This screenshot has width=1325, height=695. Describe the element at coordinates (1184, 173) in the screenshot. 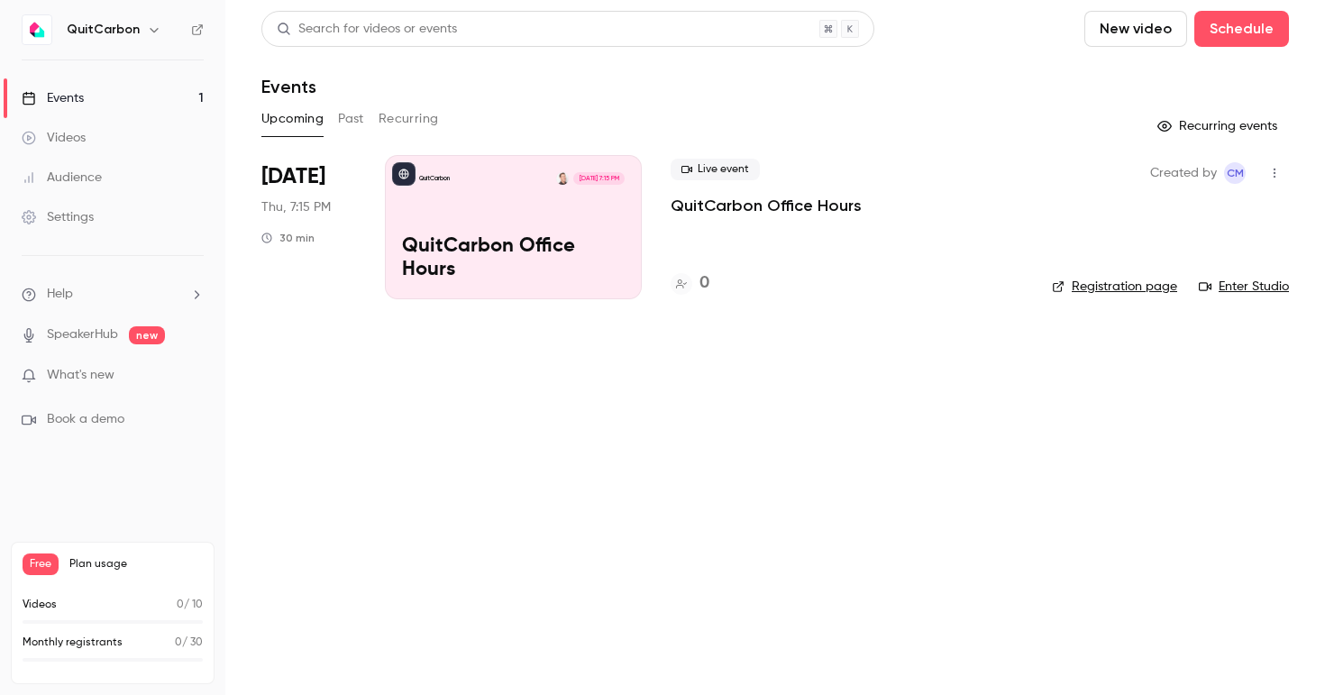

I see `span: Created by` at that location.